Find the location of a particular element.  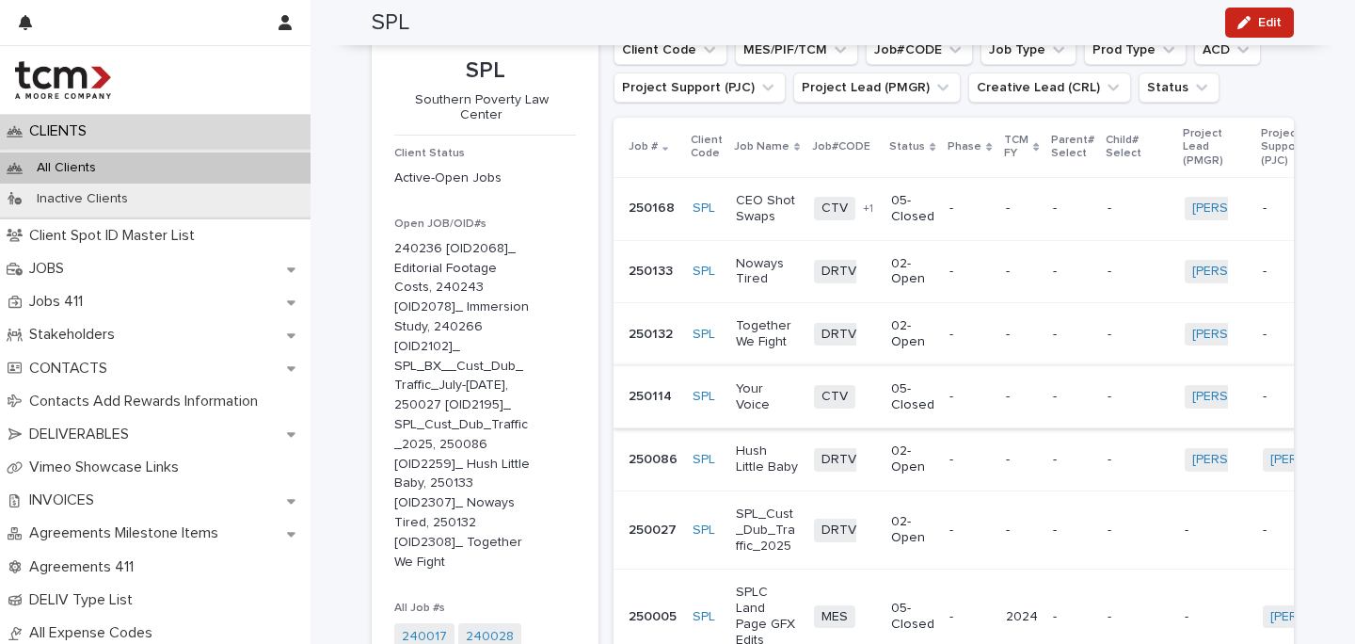

button: Edit is located at coordinates (1259, 23).